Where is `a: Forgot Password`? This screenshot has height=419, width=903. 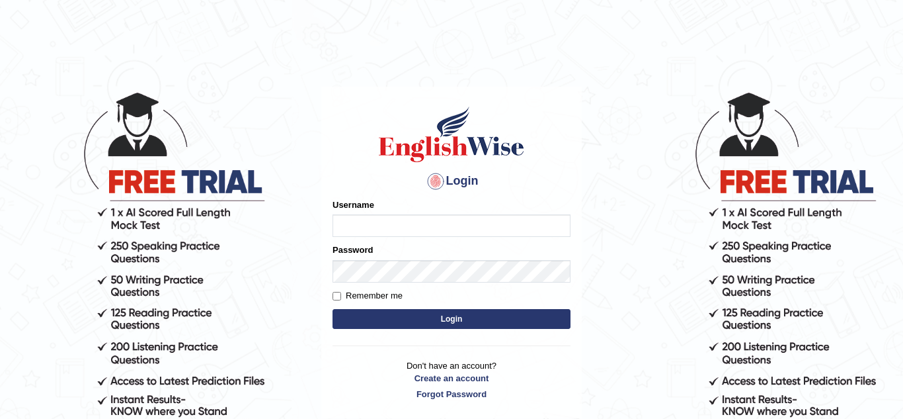 a: Forgot Password is located at coordinates (452, 393).